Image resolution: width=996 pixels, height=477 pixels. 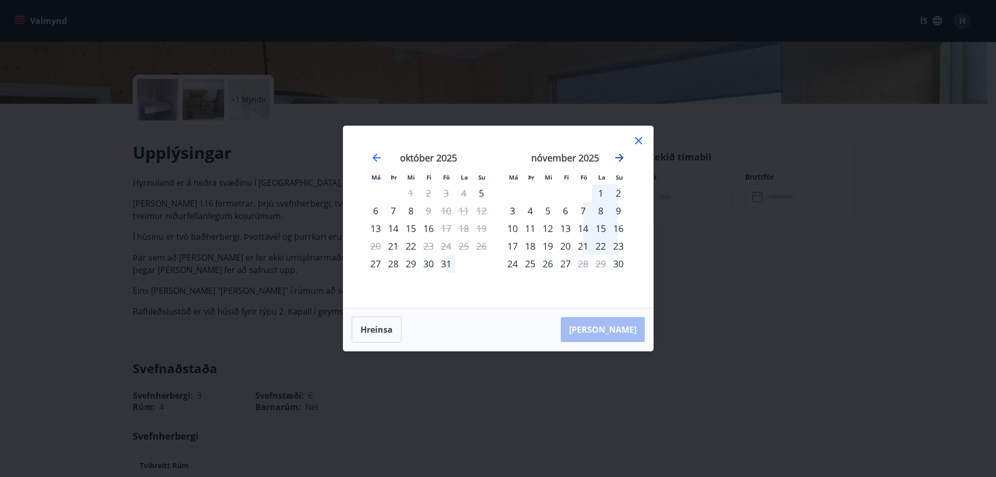 I want to click on td: Choose miðvikudagur, 5. nóvember 2025 as your check-in date. It’s available., so click(x=548, y=211).